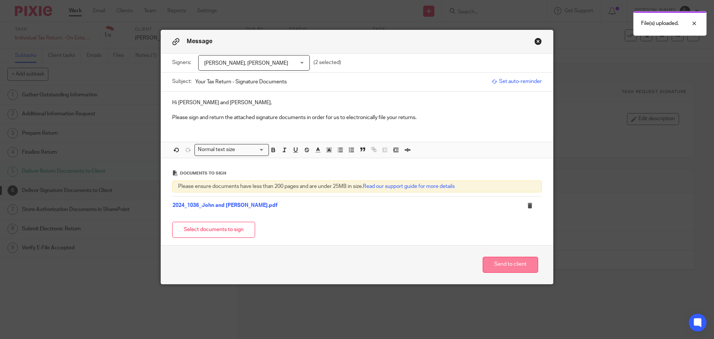 This screenshot has height=339, width=714. Describe the element at coordinates (213, 229) in the screenshot. I see `button: Select documents to sign` at that location.